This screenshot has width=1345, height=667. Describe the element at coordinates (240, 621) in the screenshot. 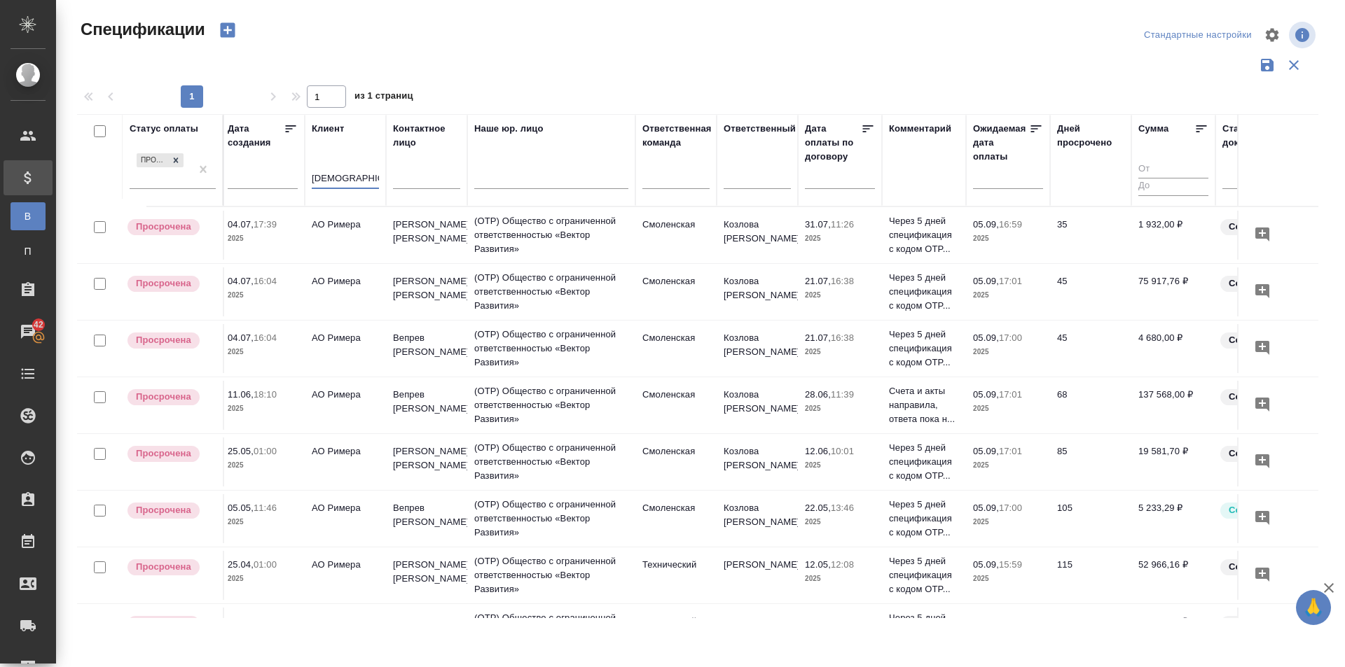

I see `p: 11.04,` at that location.